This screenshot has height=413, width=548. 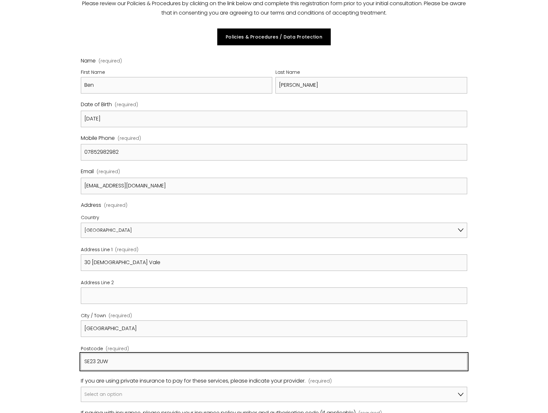 What do you see at coordinates (274, 37) in the screenshot?
I see `a: Policies & Procedures / Data Protection` at bounding box center [274, 37].